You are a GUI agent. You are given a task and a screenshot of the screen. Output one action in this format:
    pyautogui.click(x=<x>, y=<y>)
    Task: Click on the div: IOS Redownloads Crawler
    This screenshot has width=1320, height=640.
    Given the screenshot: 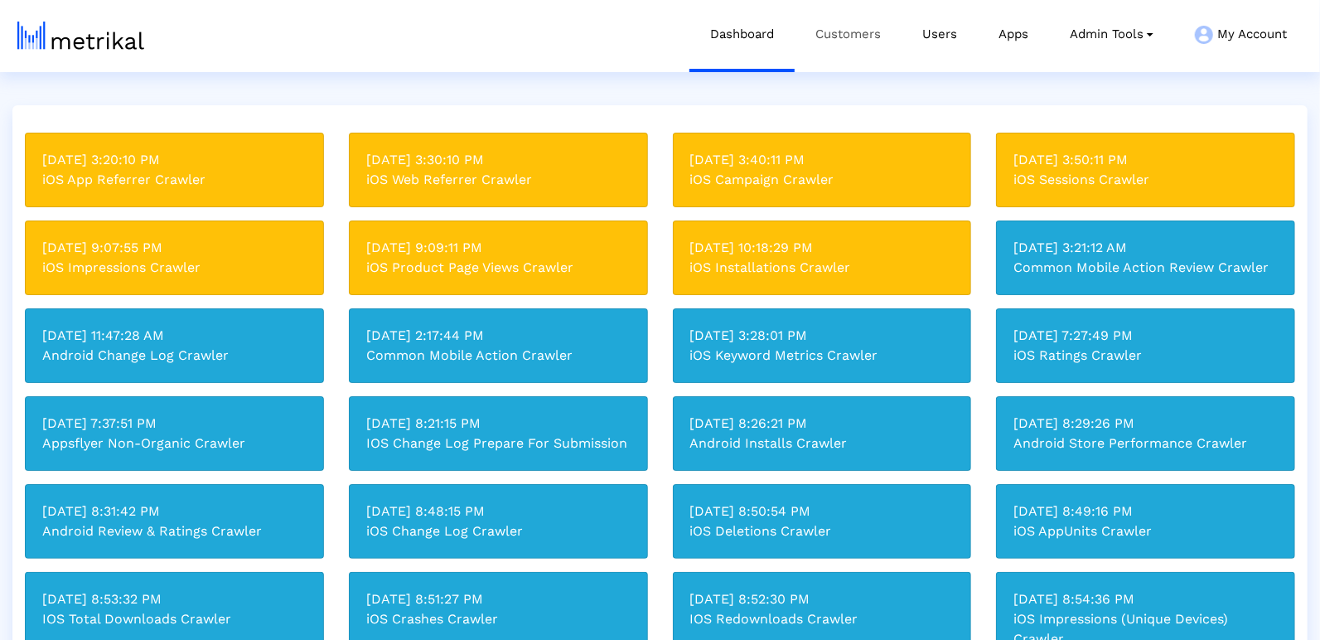 What is the action you would take?
    pyautogui.click(x=822, y=619)
    